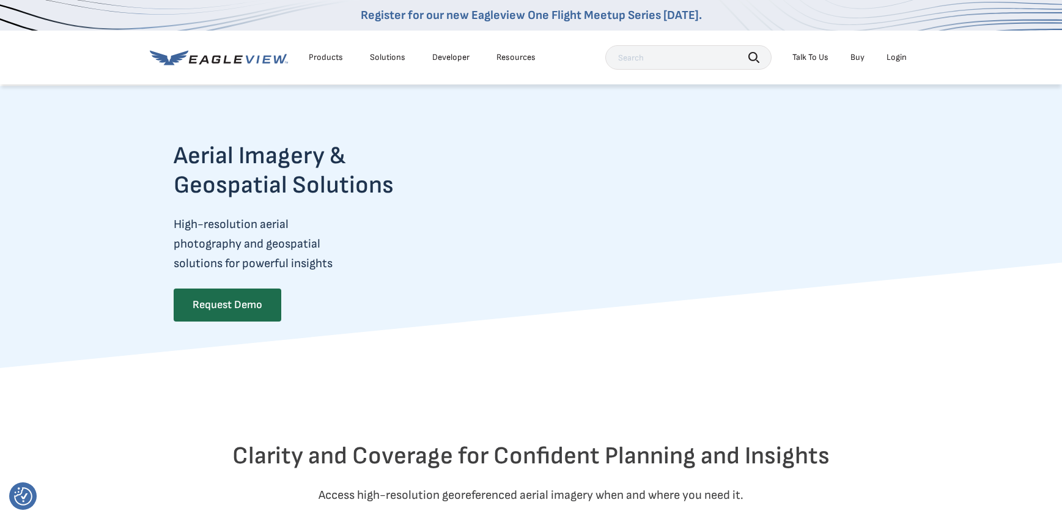 This screenshot has width=1062, height=519. What do you see at coordinates (897, 57) in the screenshot?
I see `div: Login` at bounding box center [897, 57].